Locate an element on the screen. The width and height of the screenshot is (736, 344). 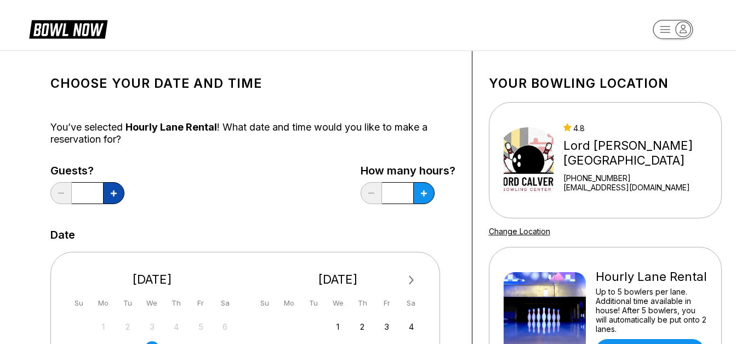
div: Not available Friday, September 5th, 2025 is located at coordinates (201, 326).